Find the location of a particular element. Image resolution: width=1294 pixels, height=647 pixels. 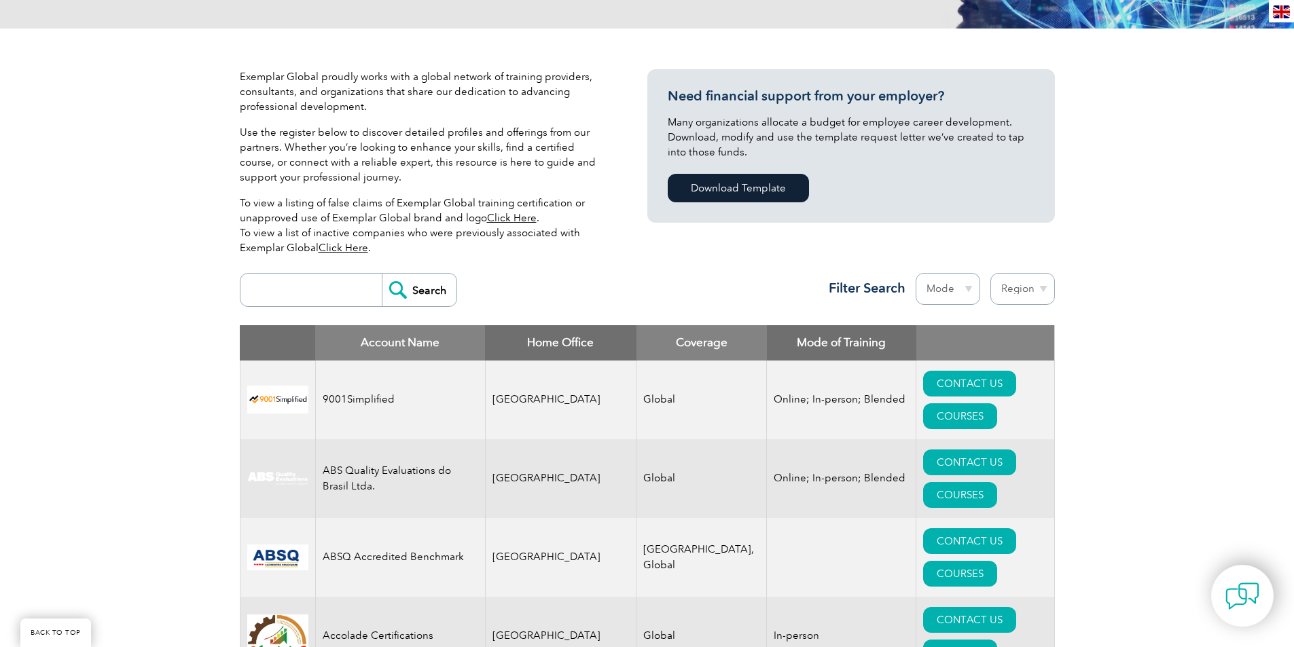

img: contact-chat.png is located at coordinates (1242, 596).